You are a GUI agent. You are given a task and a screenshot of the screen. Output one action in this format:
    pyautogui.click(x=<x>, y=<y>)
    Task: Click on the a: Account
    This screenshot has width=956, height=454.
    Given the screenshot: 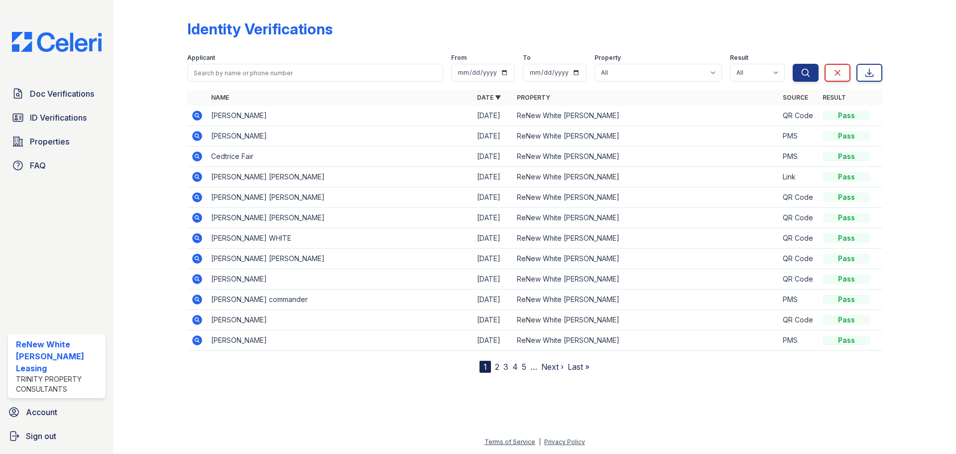 What is the action you would take?
    pyautogui.click(x=57, y=412)
    